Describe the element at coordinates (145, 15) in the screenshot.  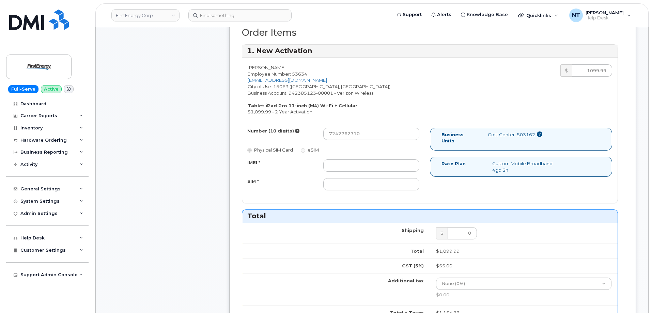
I see `a: FirstEnergy Corp` at that location.